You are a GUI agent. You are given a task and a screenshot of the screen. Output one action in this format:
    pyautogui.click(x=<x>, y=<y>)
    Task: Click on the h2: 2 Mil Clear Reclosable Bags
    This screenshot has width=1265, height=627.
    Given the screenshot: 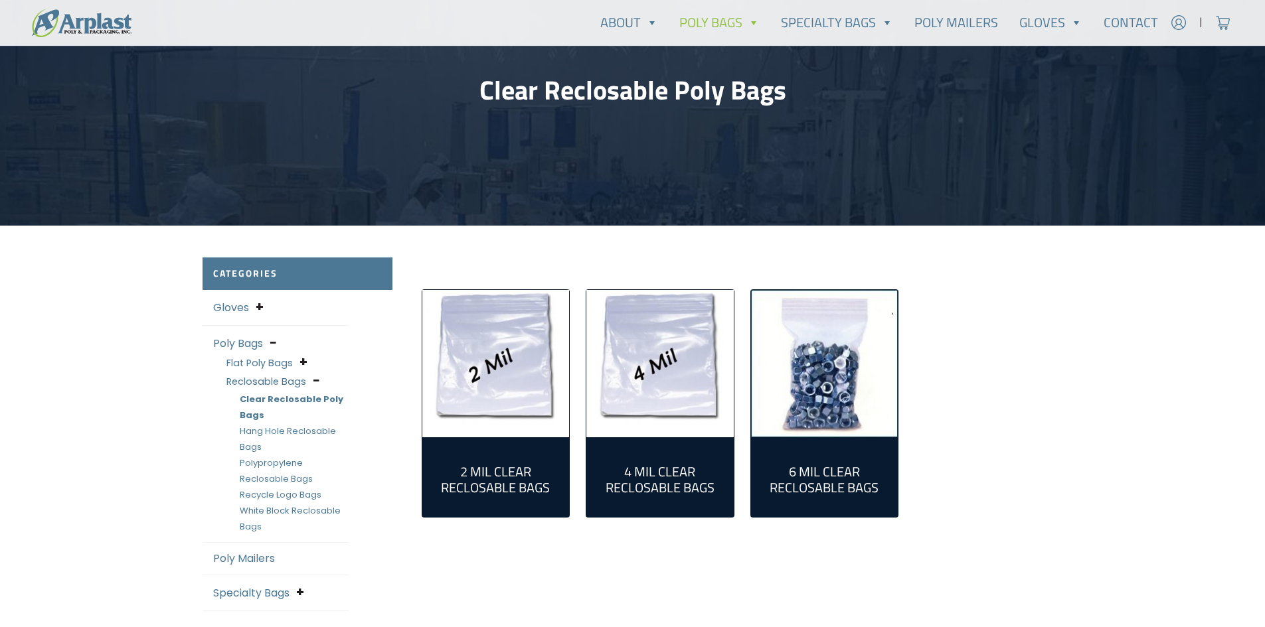 What is the action you would take?
    pyautogui.click(x=496, y=480)
    